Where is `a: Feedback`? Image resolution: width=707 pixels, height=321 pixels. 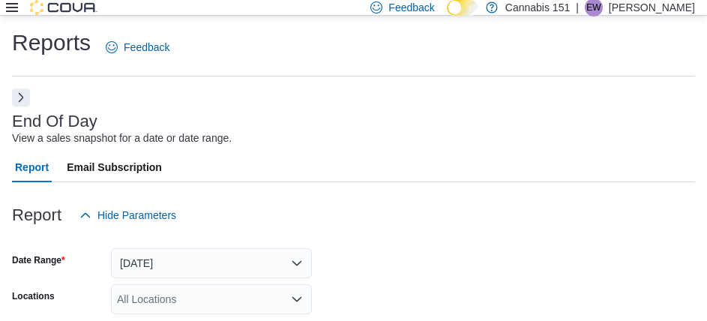
a: Feedback is located at coordinates (137, 47).